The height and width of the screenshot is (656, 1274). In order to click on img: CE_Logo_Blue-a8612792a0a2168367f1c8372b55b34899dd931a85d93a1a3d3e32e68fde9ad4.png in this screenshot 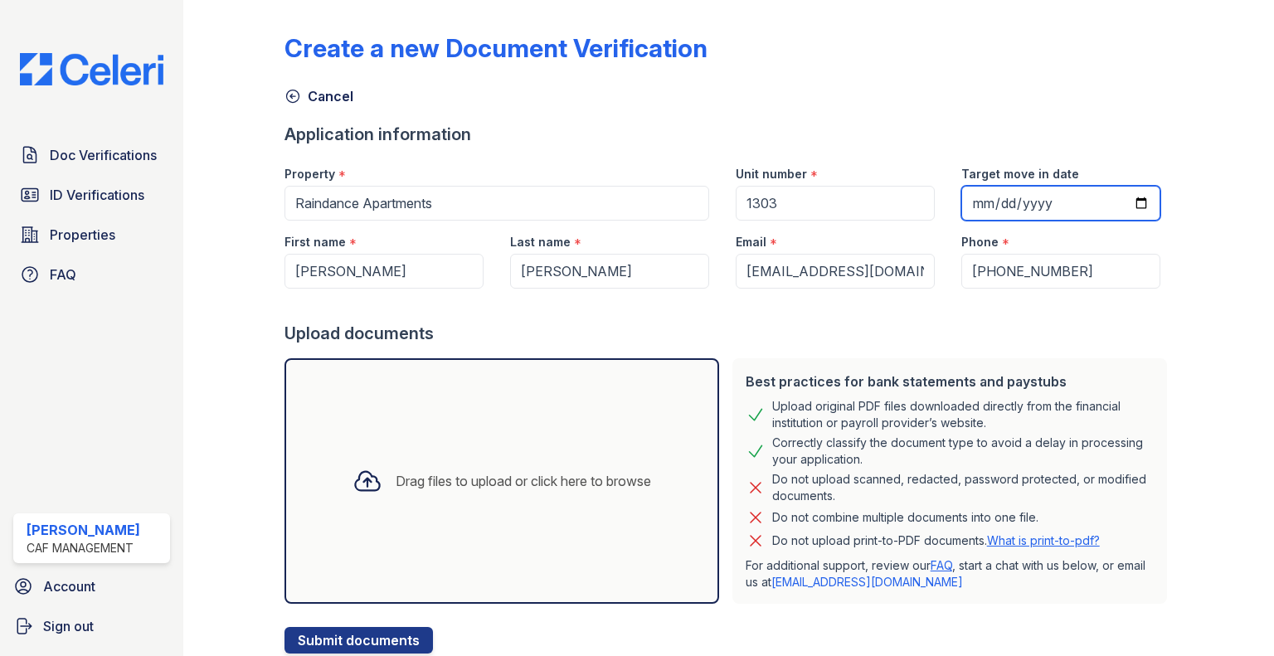, I will do `click(91, 69)`.